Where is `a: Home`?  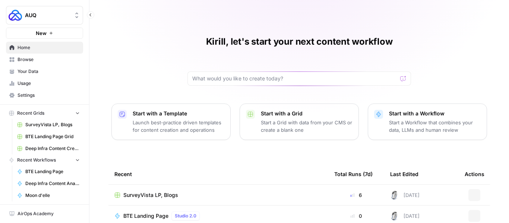
a: Home is located at coordinates (44, 48).